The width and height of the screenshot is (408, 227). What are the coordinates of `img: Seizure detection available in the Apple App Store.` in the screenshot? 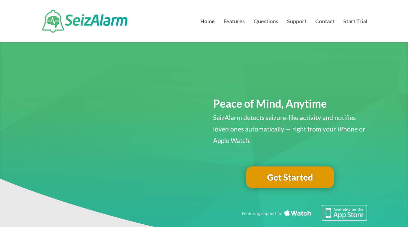 It's located at (304, 213).